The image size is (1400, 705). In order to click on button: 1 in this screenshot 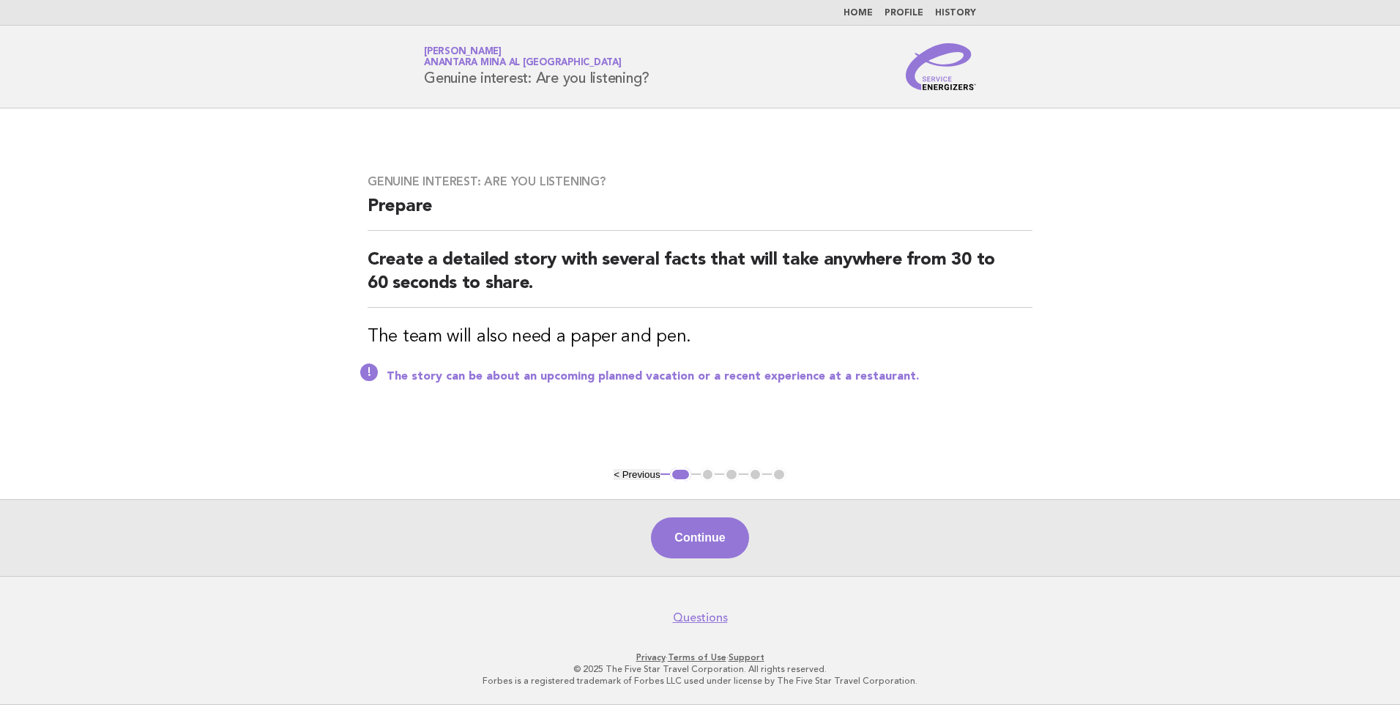, I will do `click(680, 475)`.